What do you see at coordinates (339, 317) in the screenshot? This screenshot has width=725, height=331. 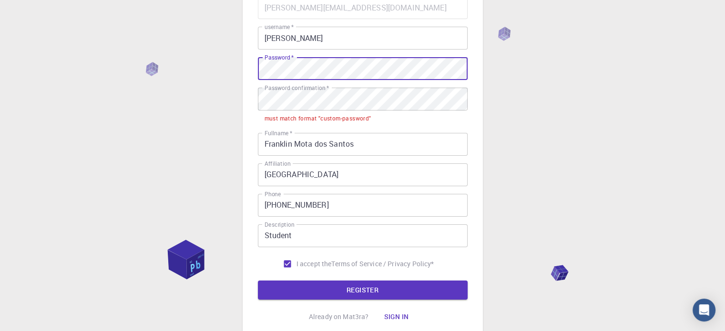 I see `p: Already on Mat3ra?` at bounding box center [339, 317].